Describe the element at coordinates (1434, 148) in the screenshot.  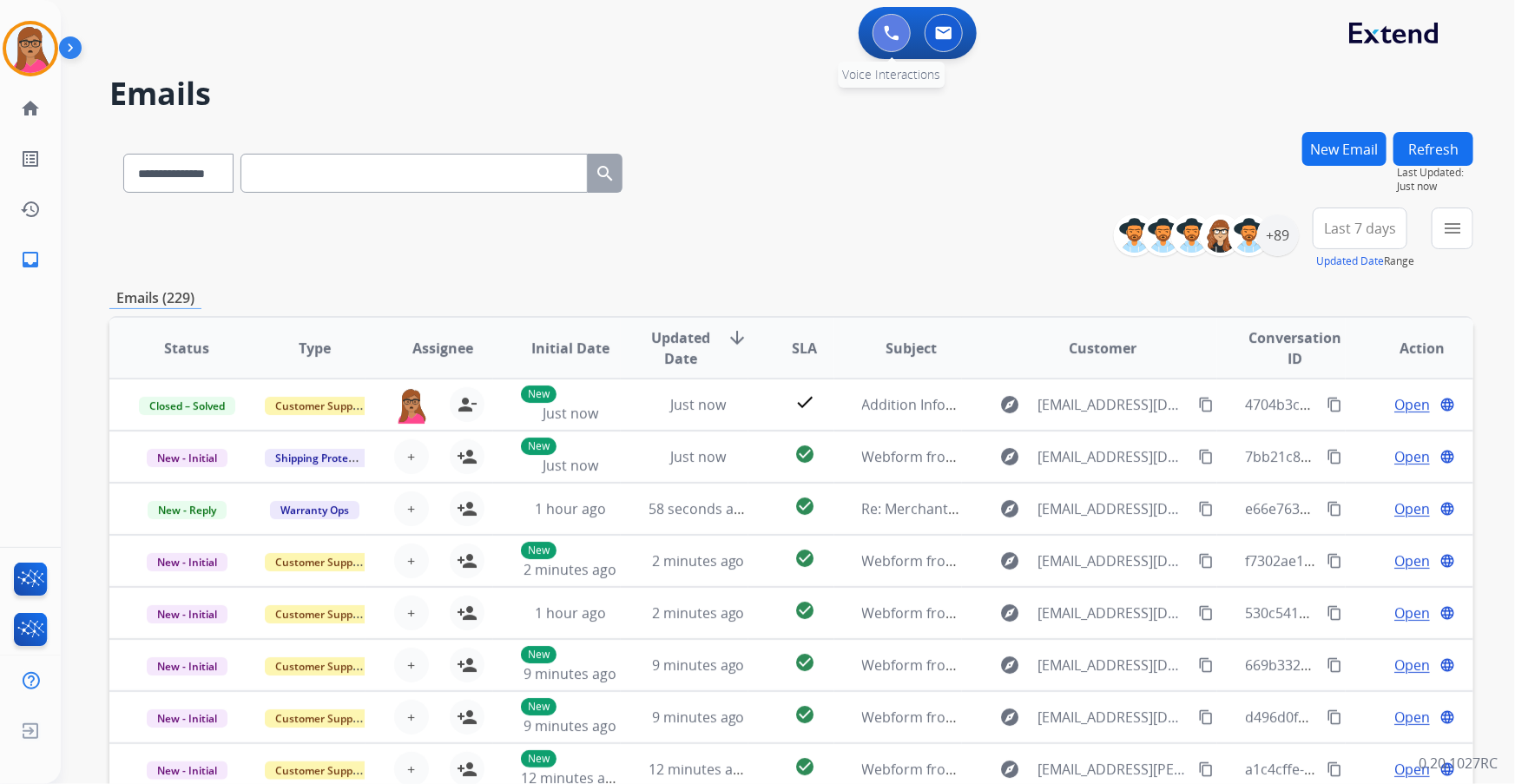
I see `button: Refresh` at that location.